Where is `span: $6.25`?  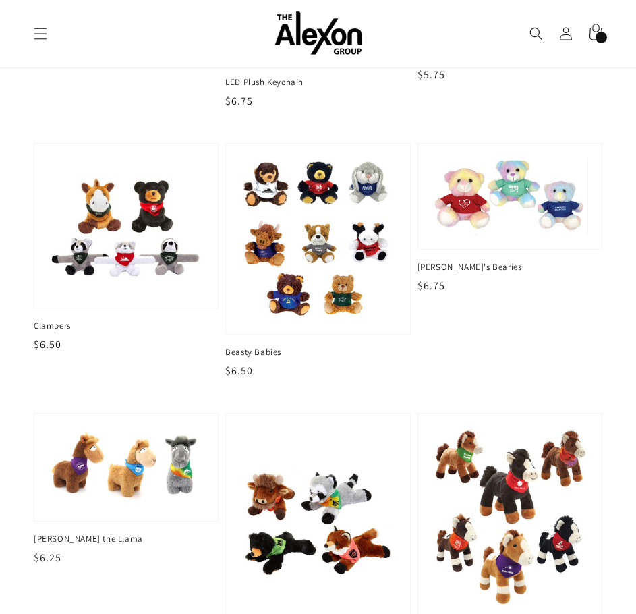
span: $6.25 is located at coordinates (47, 557).